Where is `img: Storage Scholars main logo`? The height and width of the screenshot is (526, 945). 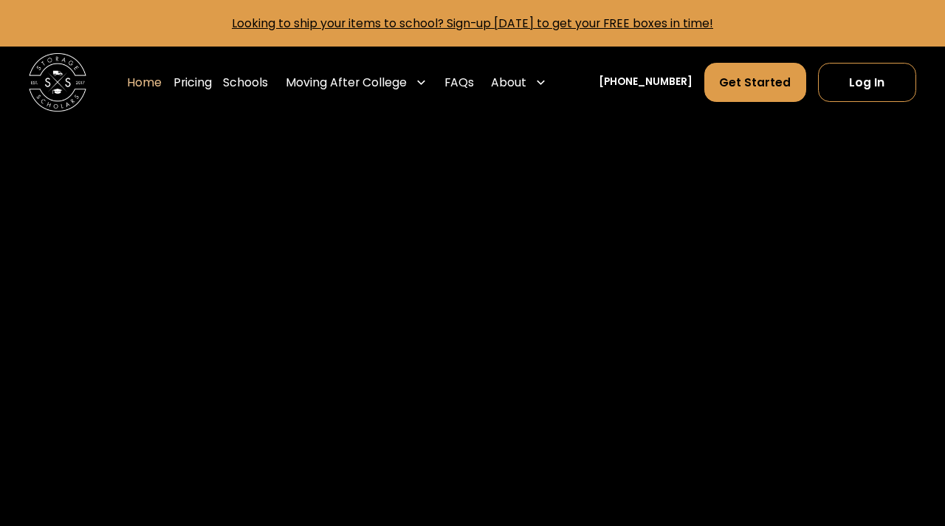 img: Storage Scholars main logo is located at coordinates (58, 82).